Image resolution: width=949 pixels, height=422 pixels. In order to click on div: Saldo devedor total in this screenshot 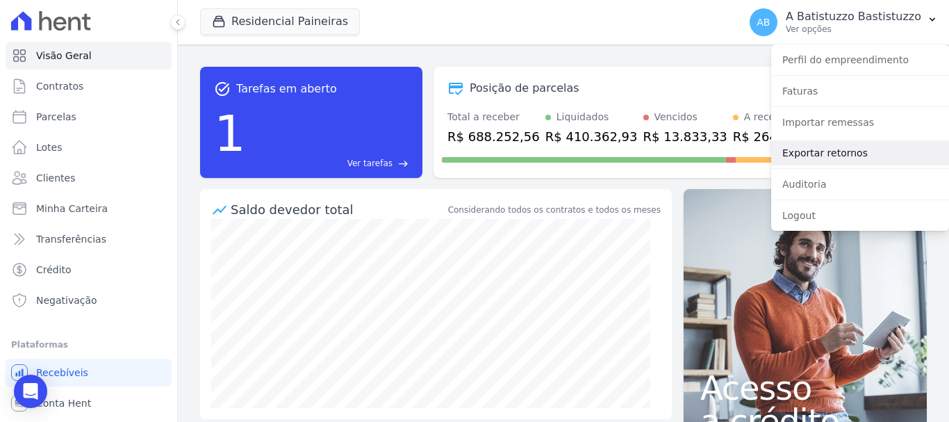, I will do `click(338, 209)`.